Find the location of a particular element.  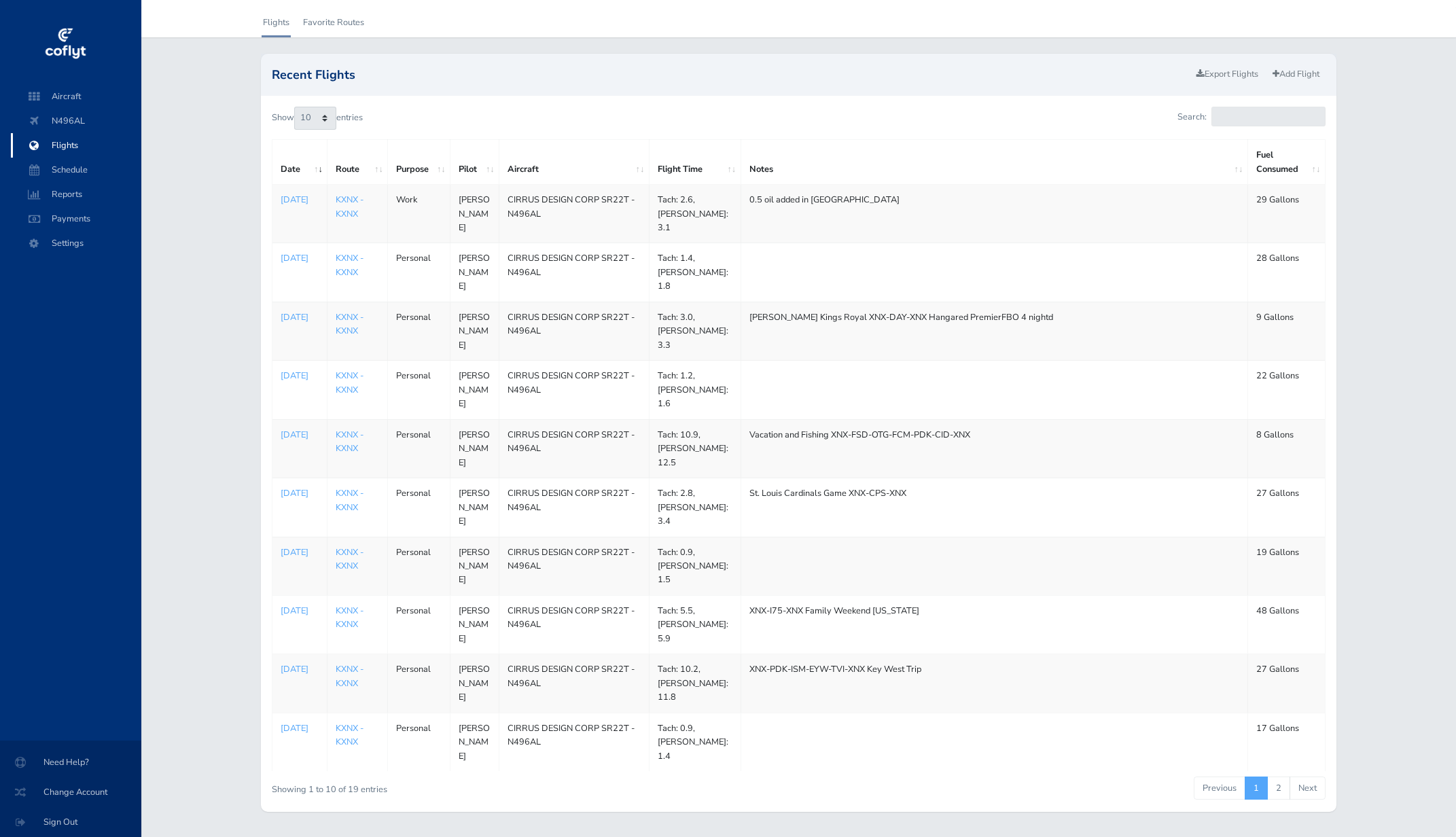

a: Next is located at coordinates (1307, 788).